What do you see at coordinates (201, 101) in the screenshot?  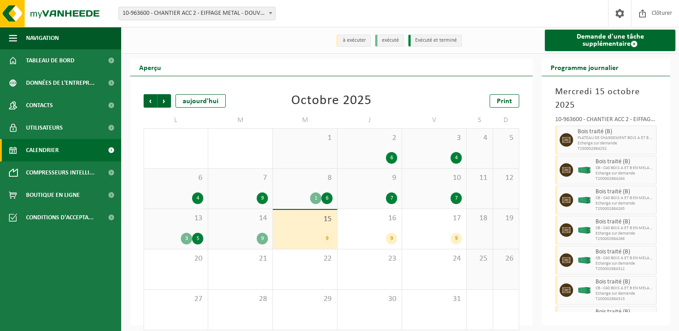 I see `div: aujourd'hui` at bounding box center [201, 101].